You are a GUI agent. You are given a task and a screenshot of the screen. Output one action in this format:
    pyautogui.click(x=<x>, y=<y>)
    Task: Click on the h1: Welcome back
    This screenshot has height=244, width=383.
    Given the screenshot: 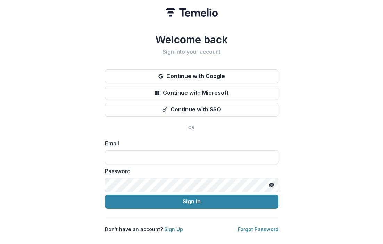 What is the action you would take?
    pyautogui.click(x=192, y=40)
    